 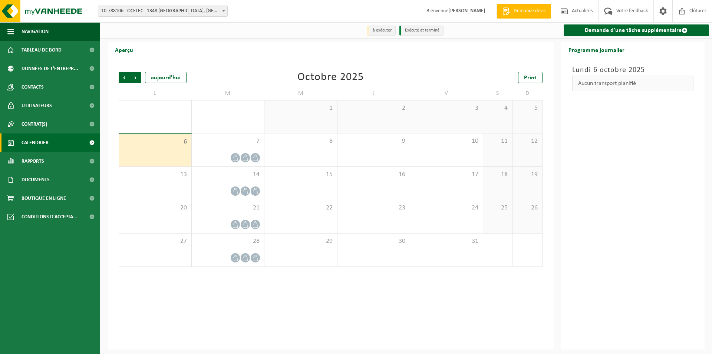 What do you see at coordinates (33, 161) in the screenshot?
I see `span: Rapports` at bounding box center [33, 161].